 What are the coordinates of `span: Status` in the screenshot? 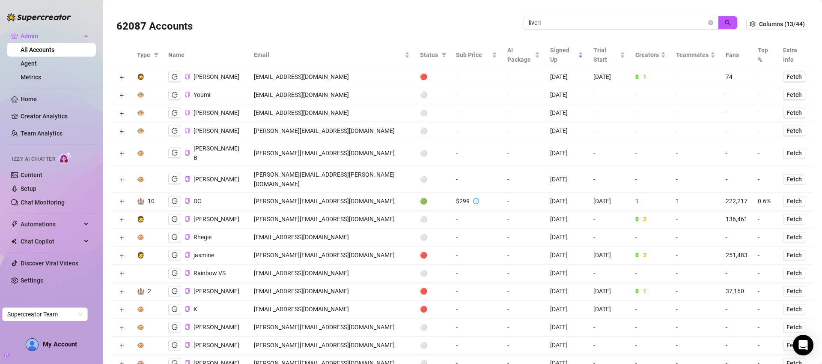 It's located at (429, 55).